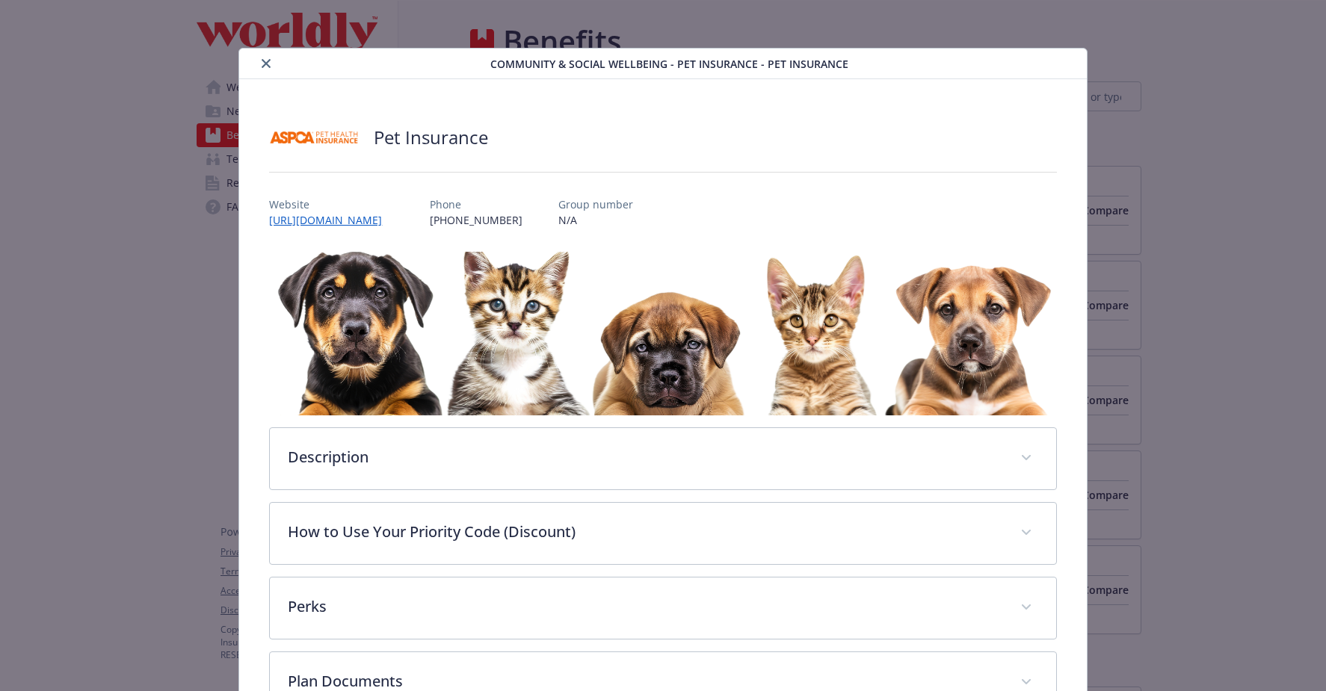 Image resolution: width=1326 pixels, height=691 pixels. What do you see at coordinates (644, 607) in the screenshot?
I see `p: Perks` at bounding box center [644, 607].